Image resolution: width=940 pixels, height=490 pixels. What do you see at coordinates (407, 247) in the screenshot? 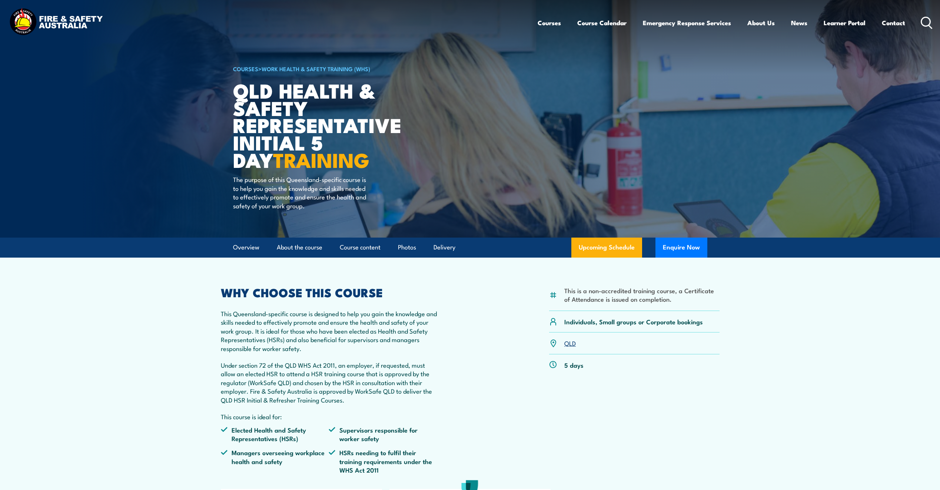
I see `a: Photos` at bounding box center [407, 247].